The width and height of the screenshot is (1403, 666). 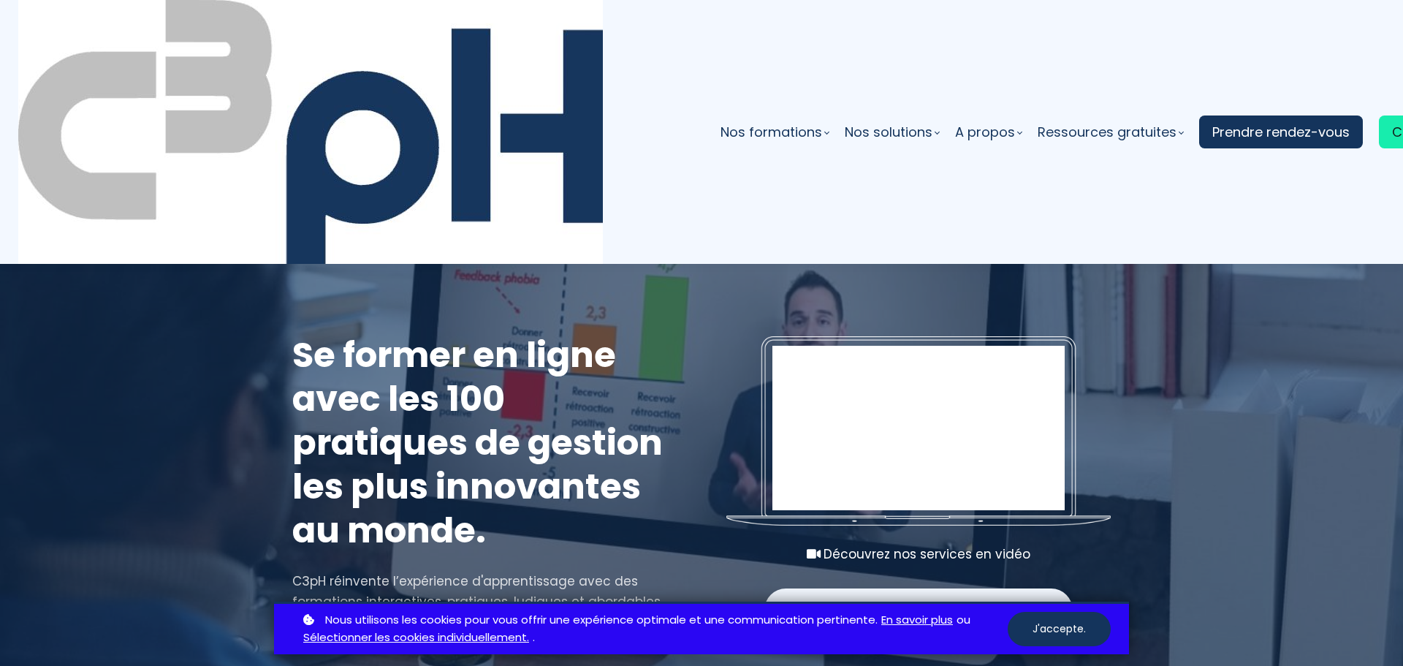 I want to click on button: Télécharger gratuitement le catalogue, so click(x=919, y=609).